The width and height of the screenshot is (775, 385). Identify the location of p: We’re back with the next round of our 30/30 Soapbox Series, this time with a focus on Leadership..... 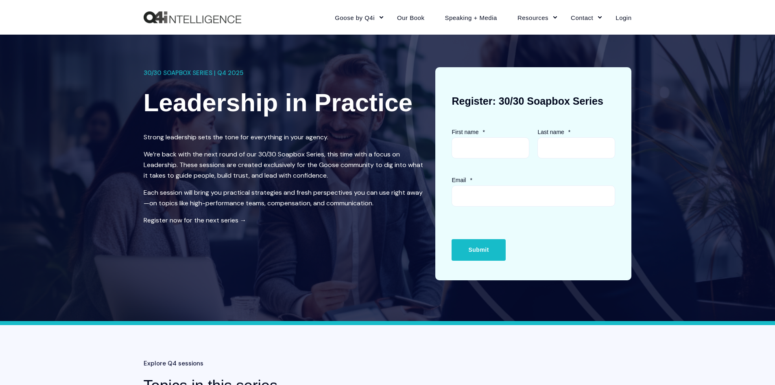
(283, 165).